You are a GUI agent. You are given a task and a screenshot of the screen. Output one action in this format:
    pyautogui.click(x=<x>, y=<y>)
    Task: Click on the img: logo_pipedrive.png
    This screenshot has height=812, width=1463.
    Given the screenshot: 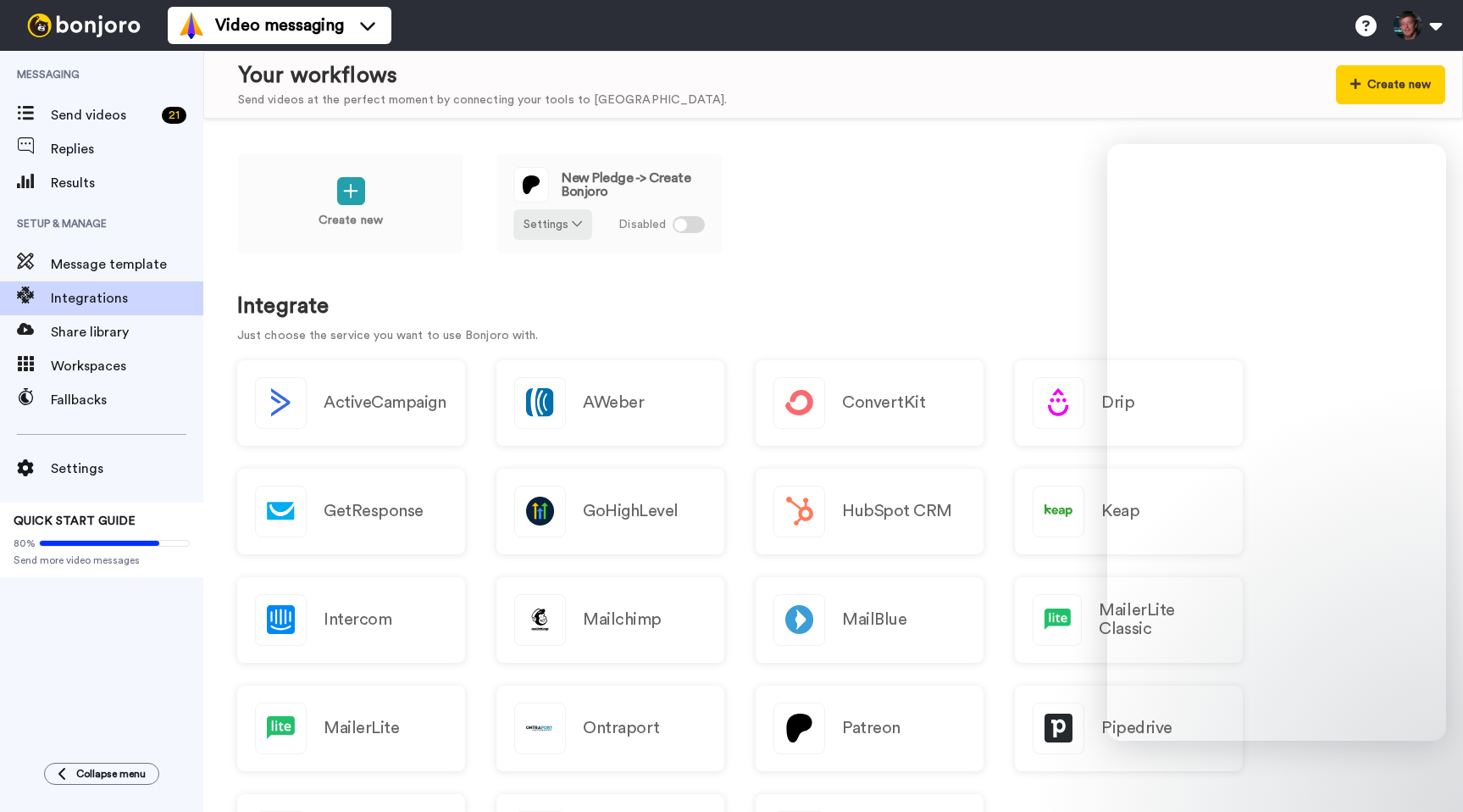 What is the action you would take?
    pyautogui.click(x=1059, y=728)
    